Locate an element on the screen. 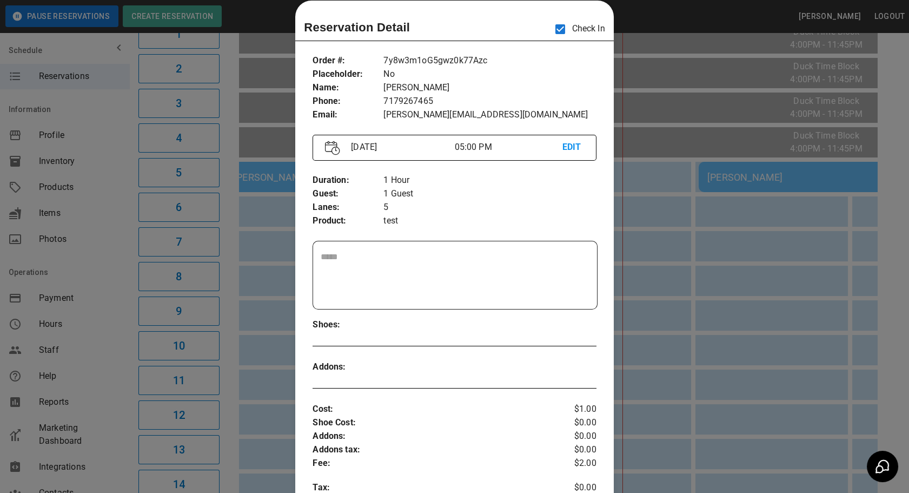  p: $1.00 is located at coordinates (572, 409).